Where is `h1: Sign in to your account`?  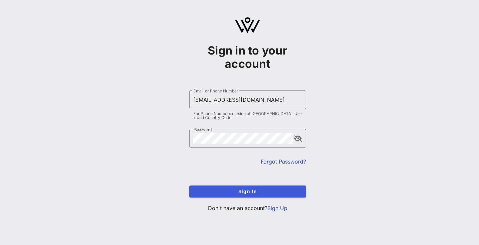
h1: Sign in to your account is located at coordinates (247, 57).